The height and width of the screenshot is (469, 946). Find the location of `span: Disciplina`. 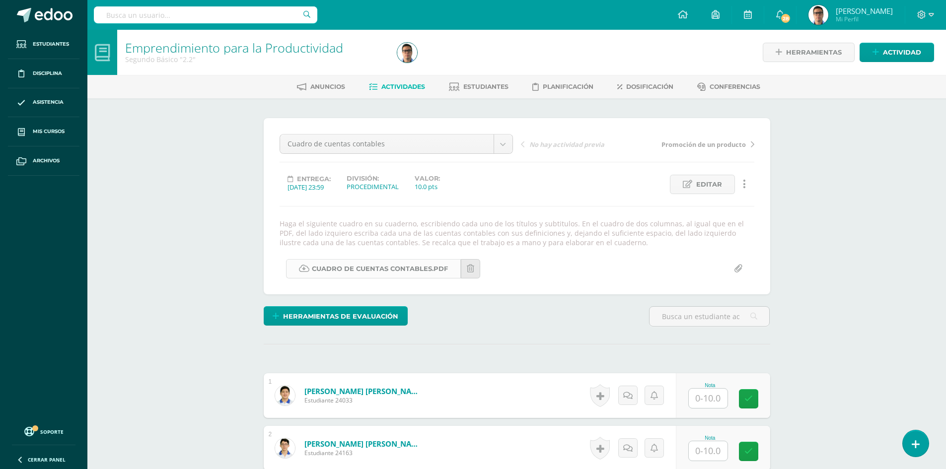

span: Disciplina is located at coordinates (47, 74).